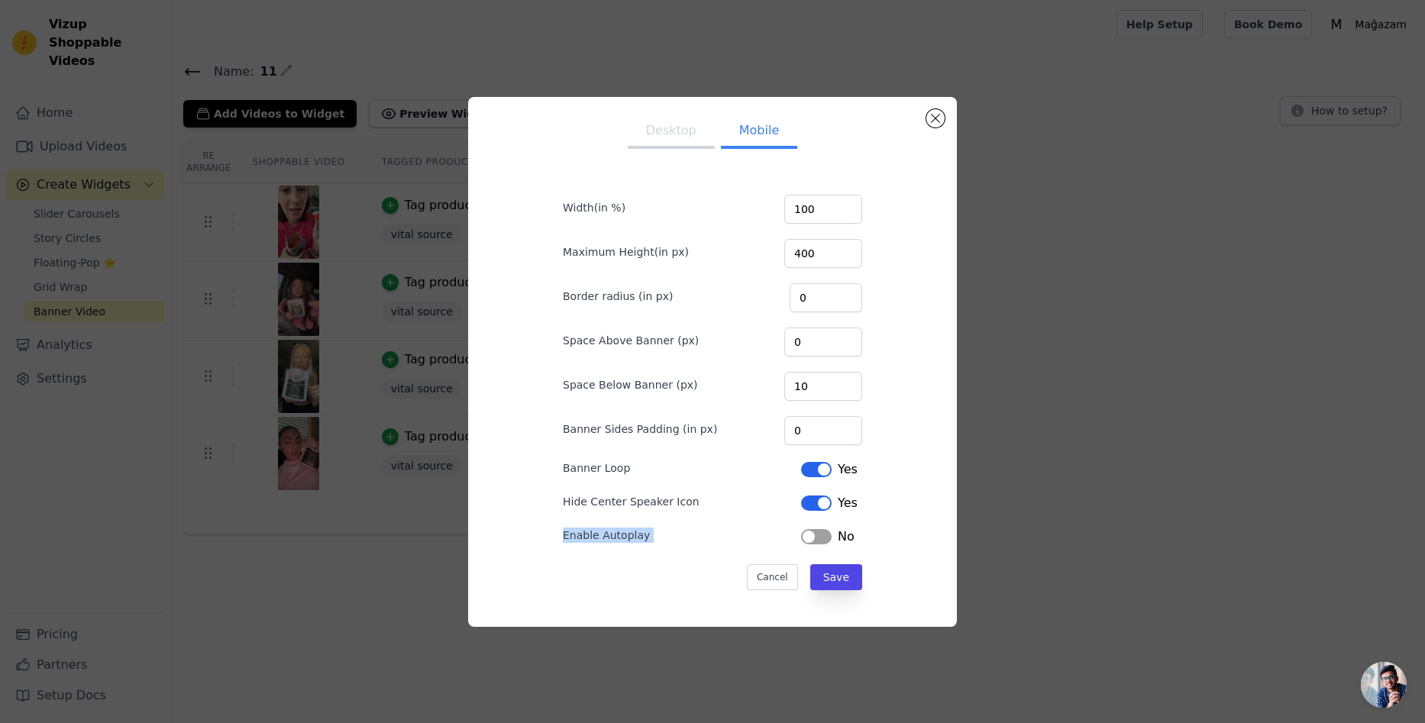 The image size is (1425, 723). What do you see at coordinates (846, 537) in the screenshot?
I see `span: No` at bounding box center [846, 537].